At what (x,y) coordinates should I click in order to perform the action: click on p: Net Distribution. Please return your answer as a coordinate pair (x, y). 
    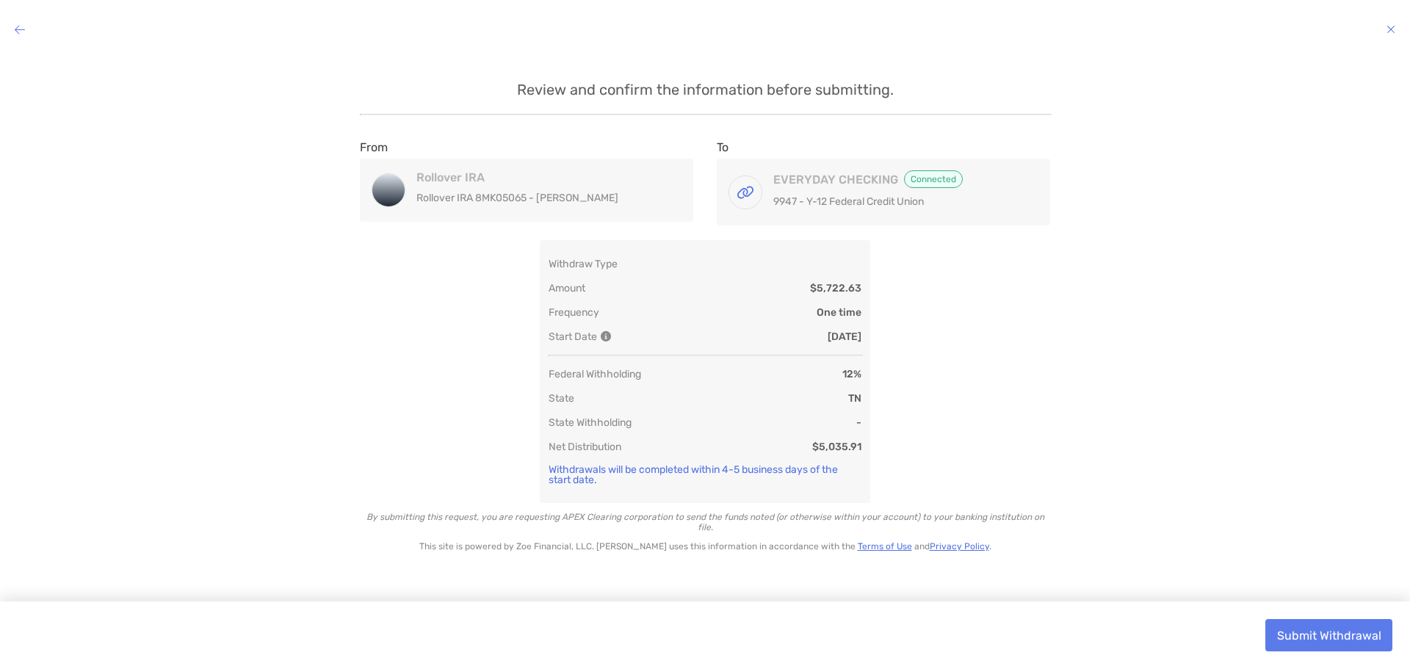
    Looking at the image, I should click on (584, 446).